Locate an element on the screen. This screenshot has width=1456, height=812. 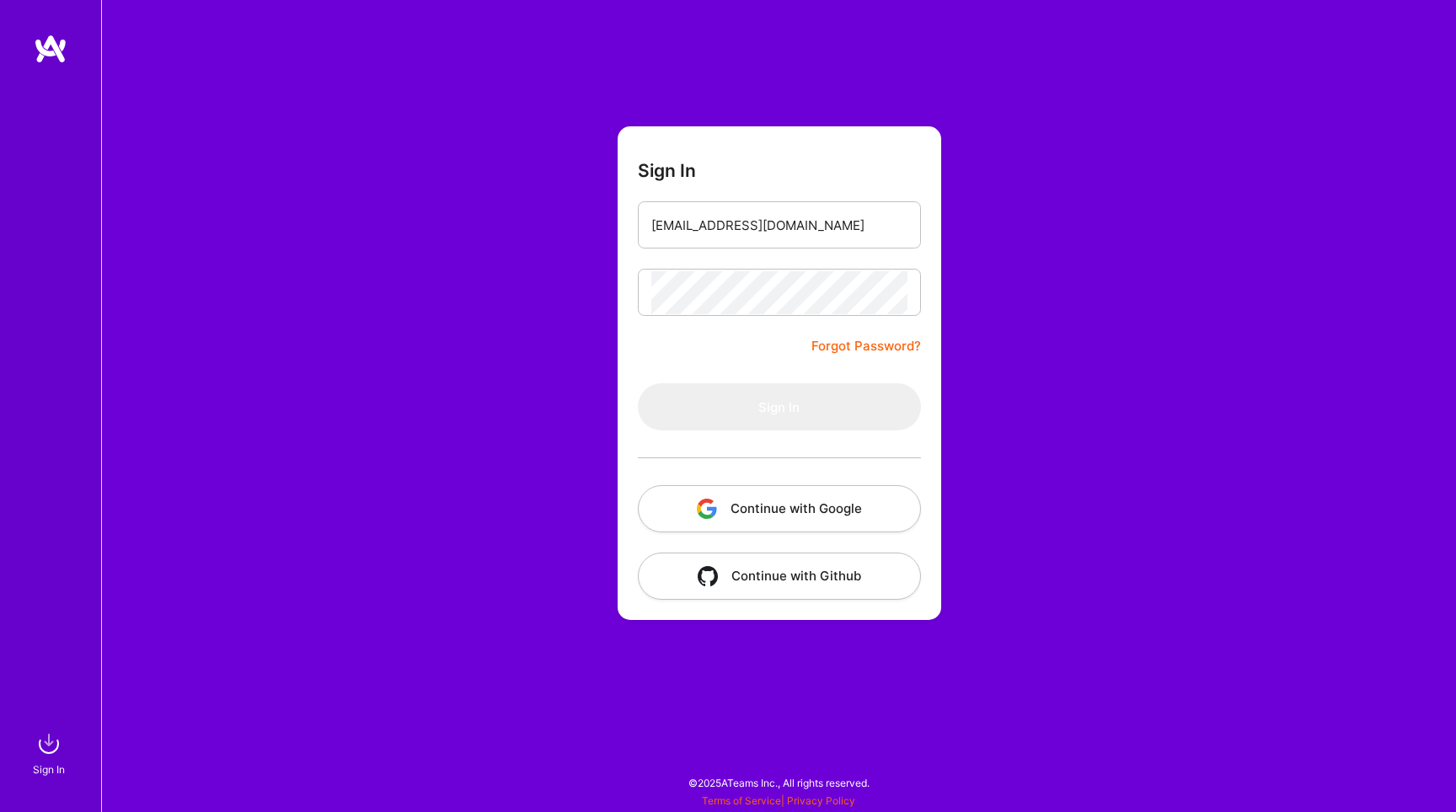
button: Continue with Github is located at coordinates (780, 576).